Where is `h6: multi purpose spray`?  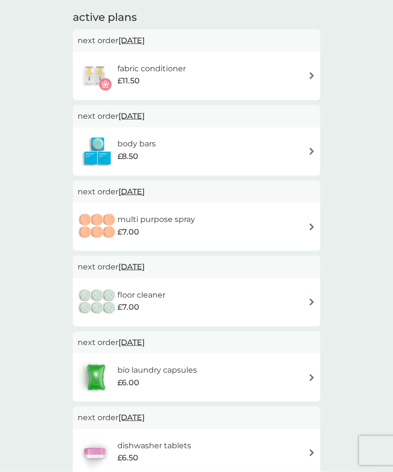 h6: multi purpose spray is located at coordinates (156, 220).